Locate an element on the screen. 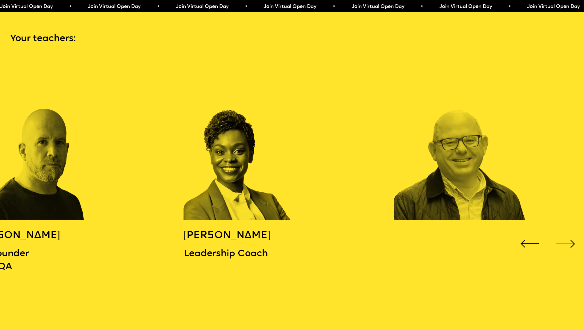 This screenshot has width=584, height=330. p: Your teachers: is located at coordinates (292, 39).